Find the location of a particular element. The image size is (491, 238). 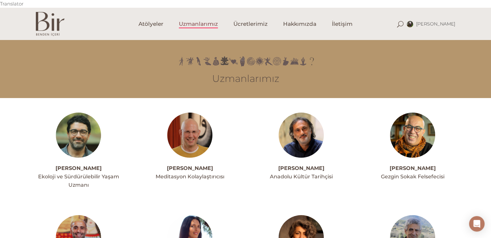

span: Anadolu Kültür Tarihçisi is located at coordinates (301, 177).